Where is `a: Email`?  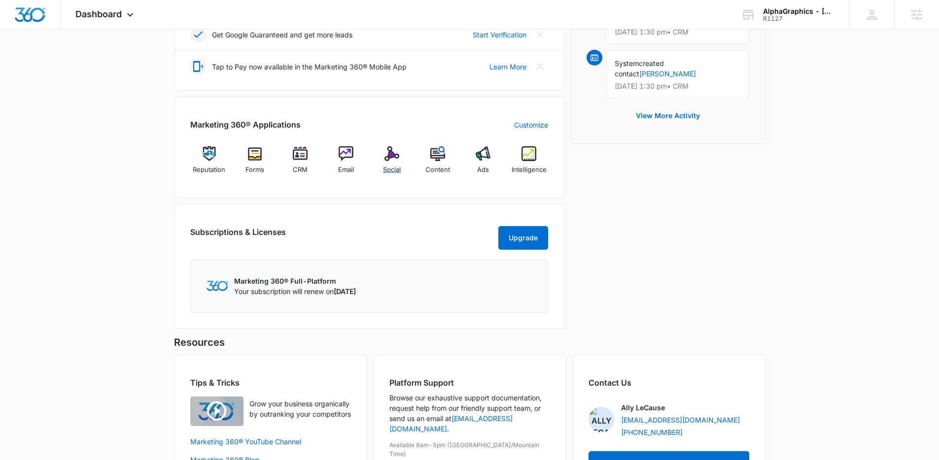
a: Email is located at coordinates (346, 164).